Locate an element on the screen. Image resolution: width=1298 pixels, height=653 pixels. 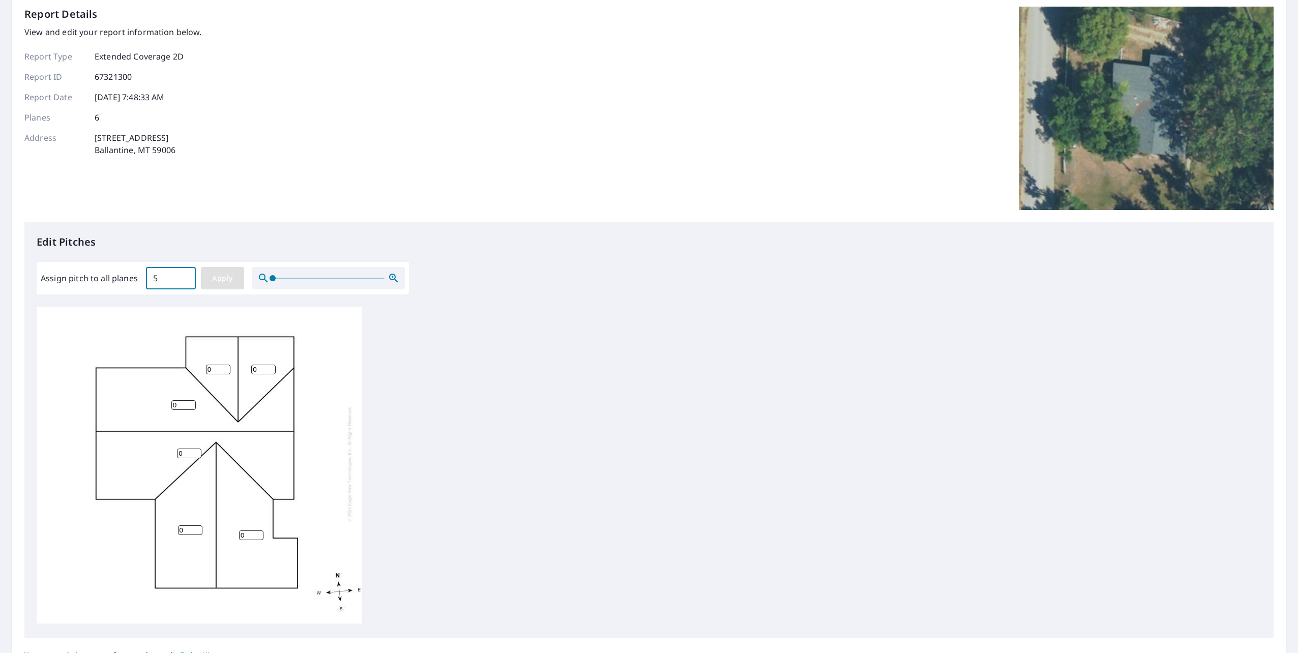
span: Apply is located at coordinates (222, 278).